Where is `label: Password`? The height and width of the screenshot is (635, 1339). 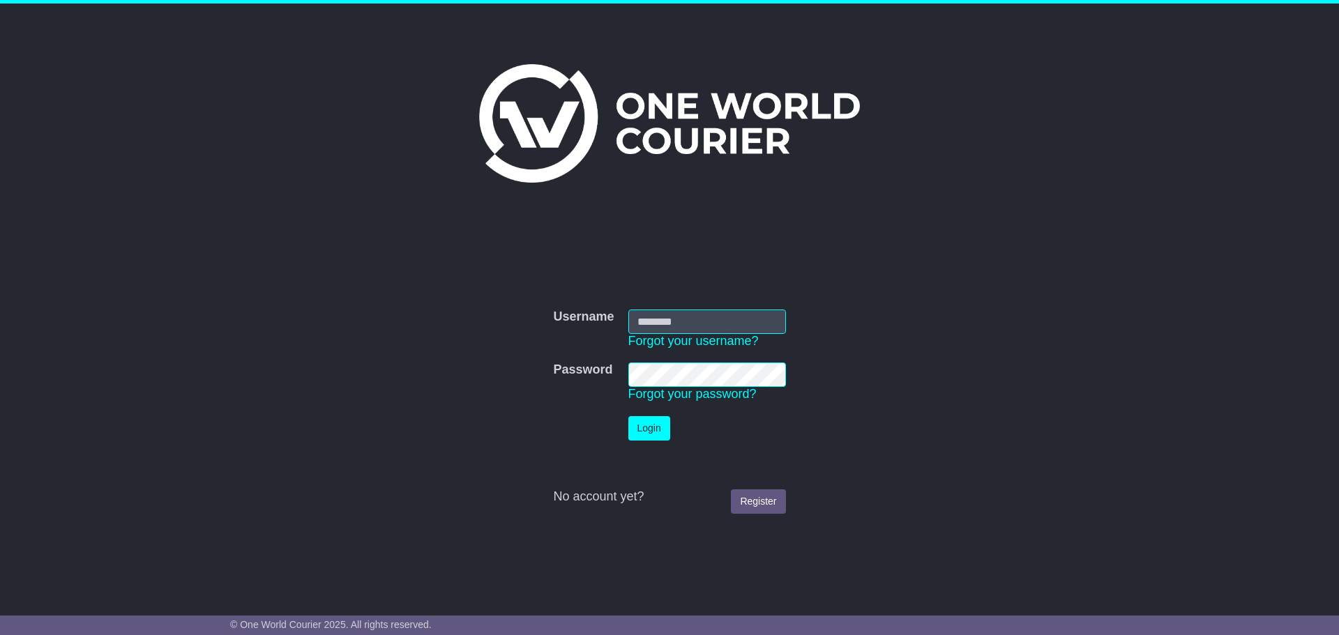 label: Password is located at coordinates (582, 370).